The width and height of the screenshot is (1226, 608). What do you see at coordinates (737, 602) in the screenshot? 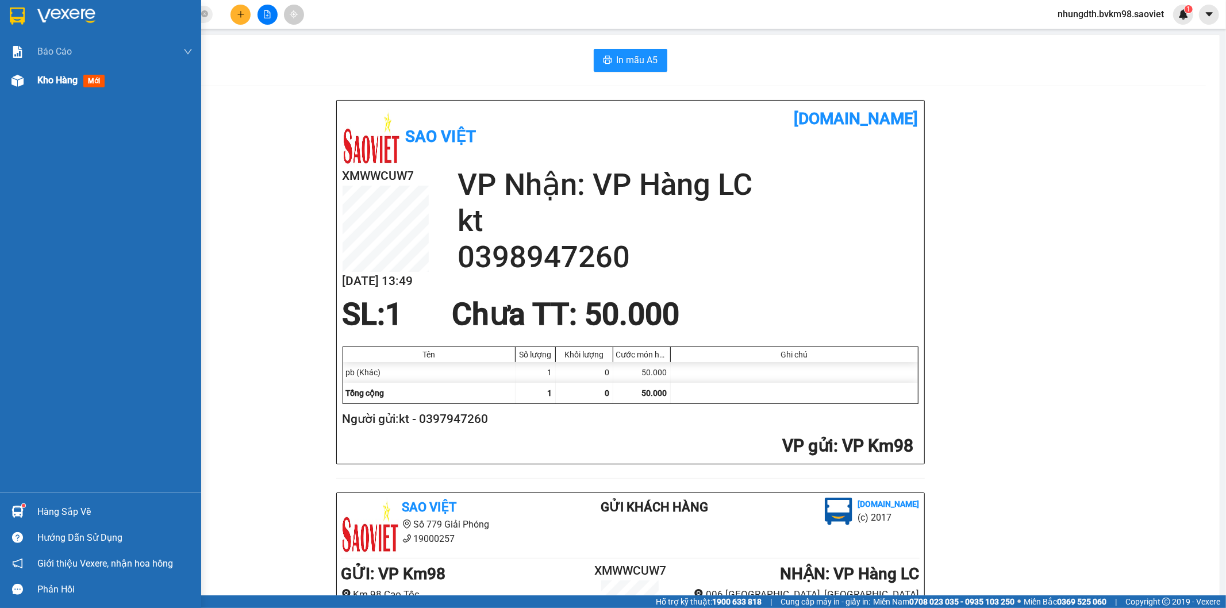
I see `strong: 1900 633 818` at bounding box center [737, 602].